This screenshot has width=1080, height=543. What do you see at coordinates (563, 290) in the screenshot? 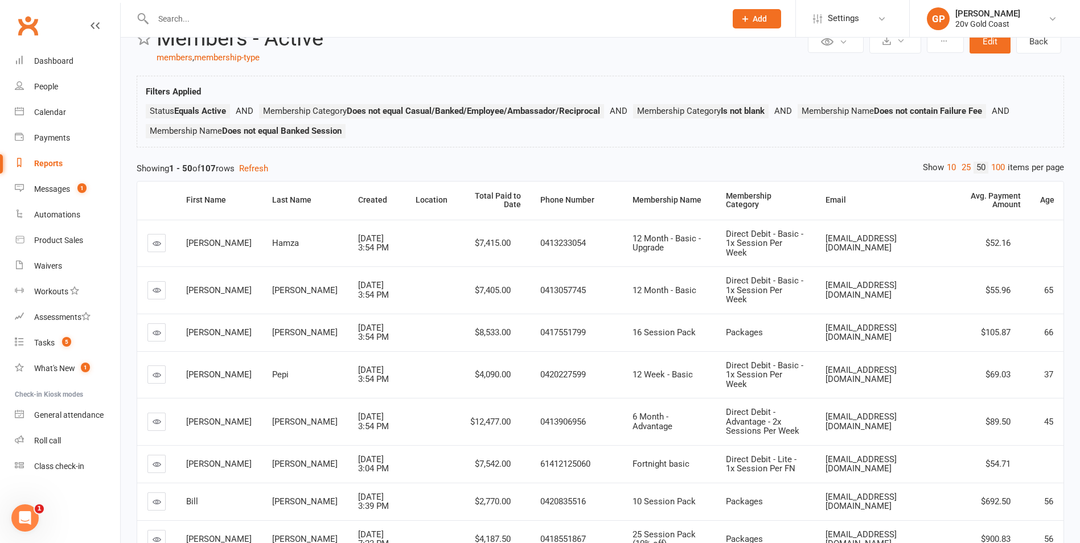
I see `span: 0413057745` at bounding box center [563, 290].